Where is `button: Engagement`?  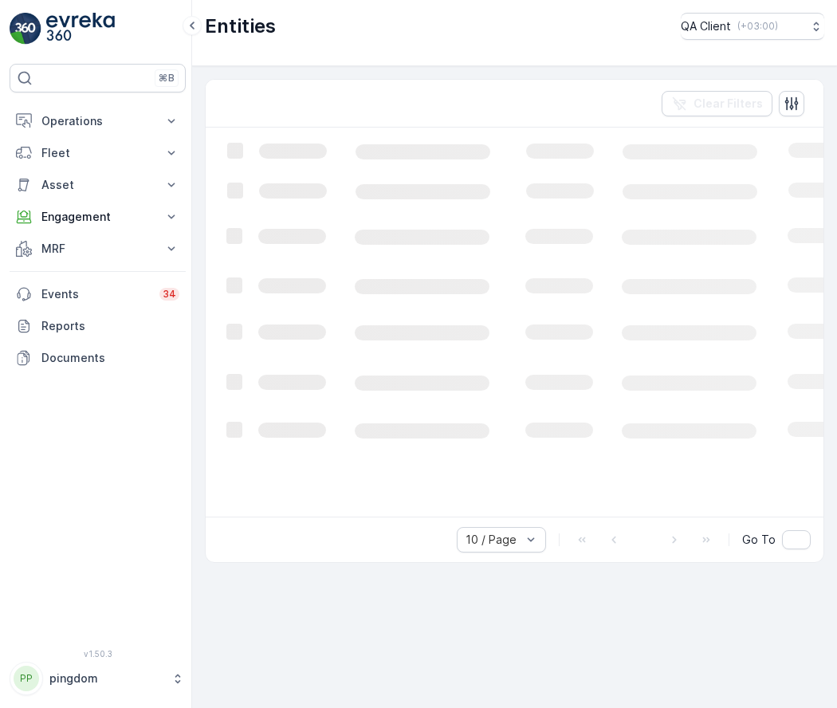
button: Engagement is located at coordinates (97, 217).